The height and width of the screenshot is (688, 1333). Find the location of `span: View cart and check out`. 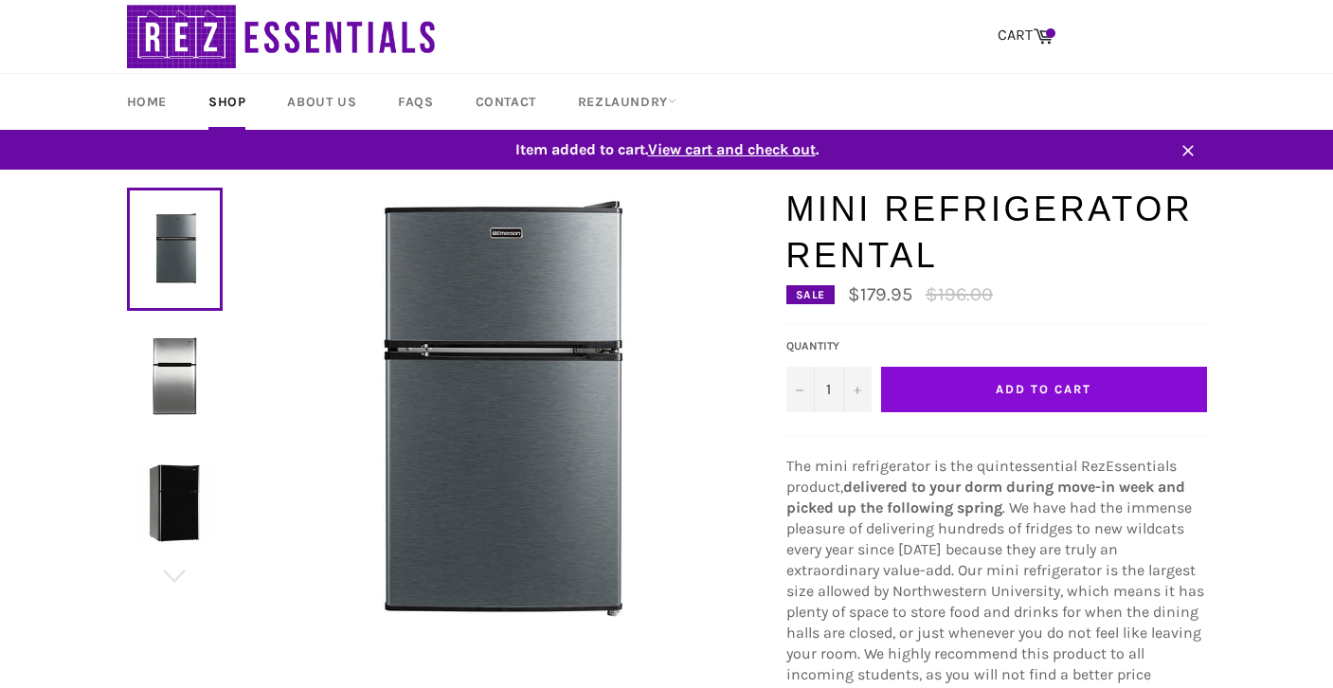

span: View cart and check out is located at coordinates (732, 149).